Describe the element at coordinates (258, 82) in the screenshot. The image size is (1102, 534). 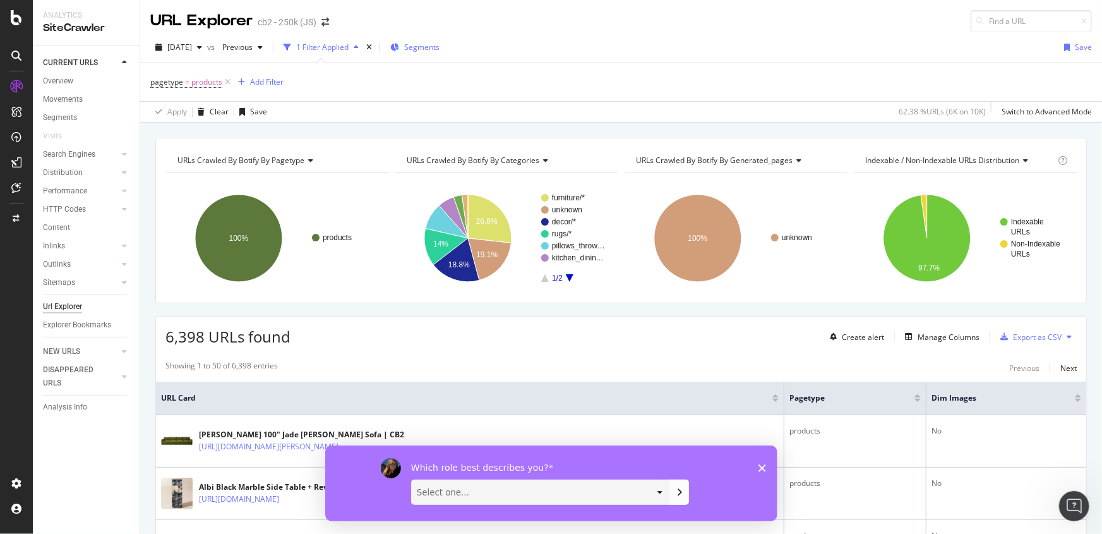
I see `button: Add Filter` at that location.